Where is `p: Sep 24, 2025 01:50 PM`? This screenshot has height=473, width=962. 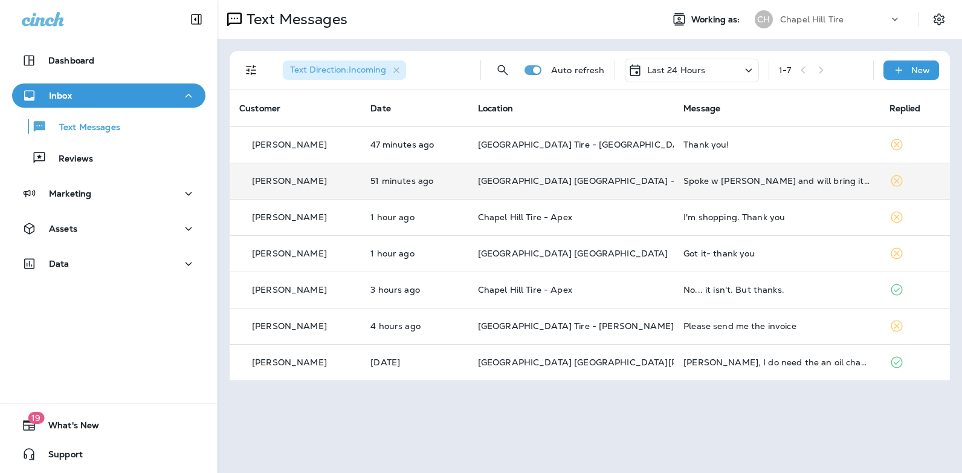
p: Sep 24, 2025 01:50 PM is located at coordinates (414, 181).